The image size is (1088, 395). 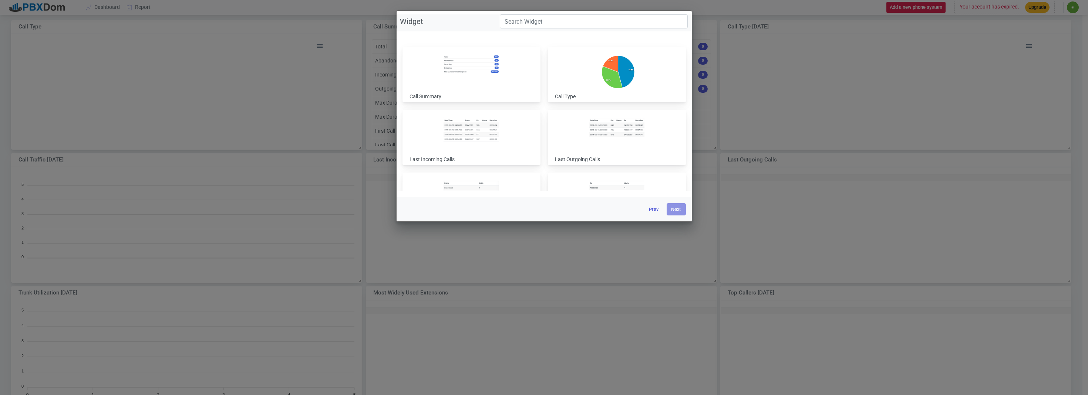 I want to click on img: IyAEaGfV8dyMwQMAU8QMCL0BGYbxBAwBPyMgBGhn1fHcjMEDAFPEDAi9ARmG8QQMAT8jIARoZ9Xx3IzBAwBTxBY8vlLruDJSD..., so click(x=471, y=130).